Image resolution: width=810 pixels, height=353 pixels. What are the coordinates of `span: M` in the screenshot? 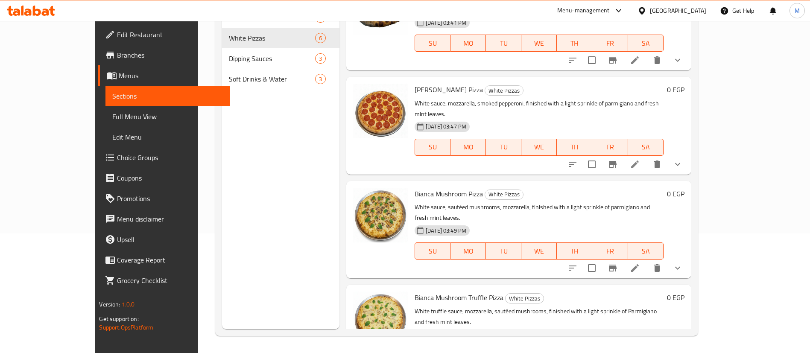 It's located at (798, 11).